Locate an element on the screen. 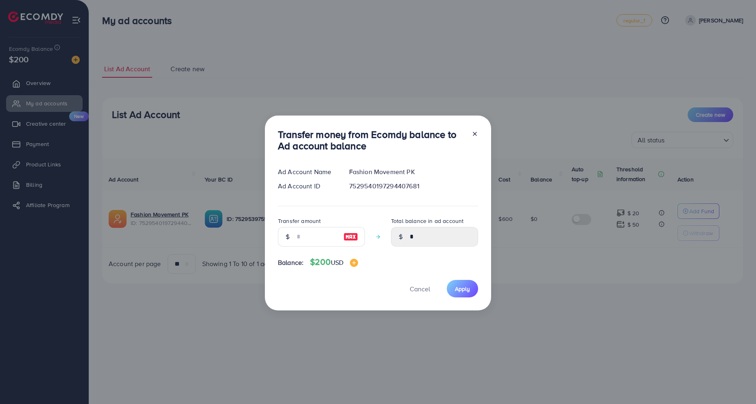 Image resolution: width=756 pixels, height=404 pixels. label: Total balance in ad account is located at coordinates (427, 221).